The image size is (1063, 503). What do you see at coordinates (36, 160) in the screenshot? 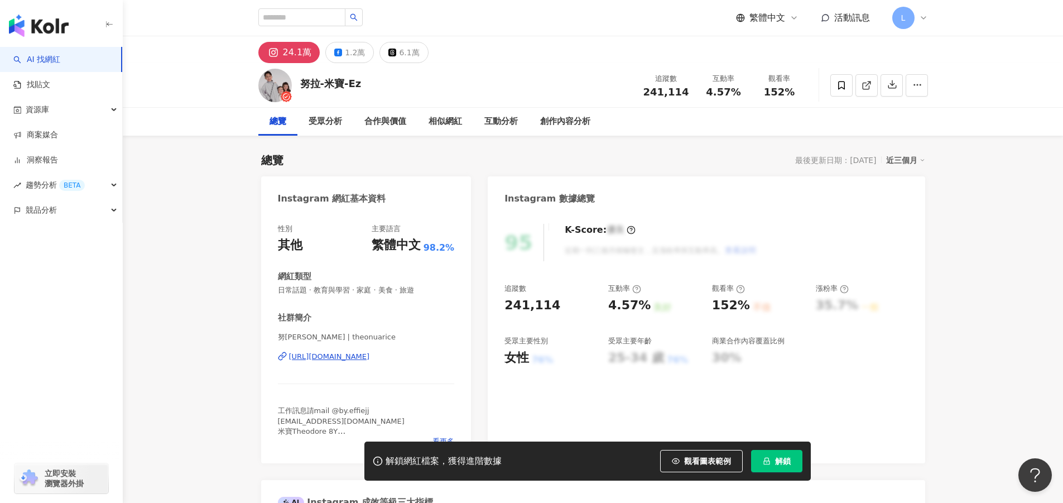
I see `a: 洞察報告` at bounding box center [36, 160].